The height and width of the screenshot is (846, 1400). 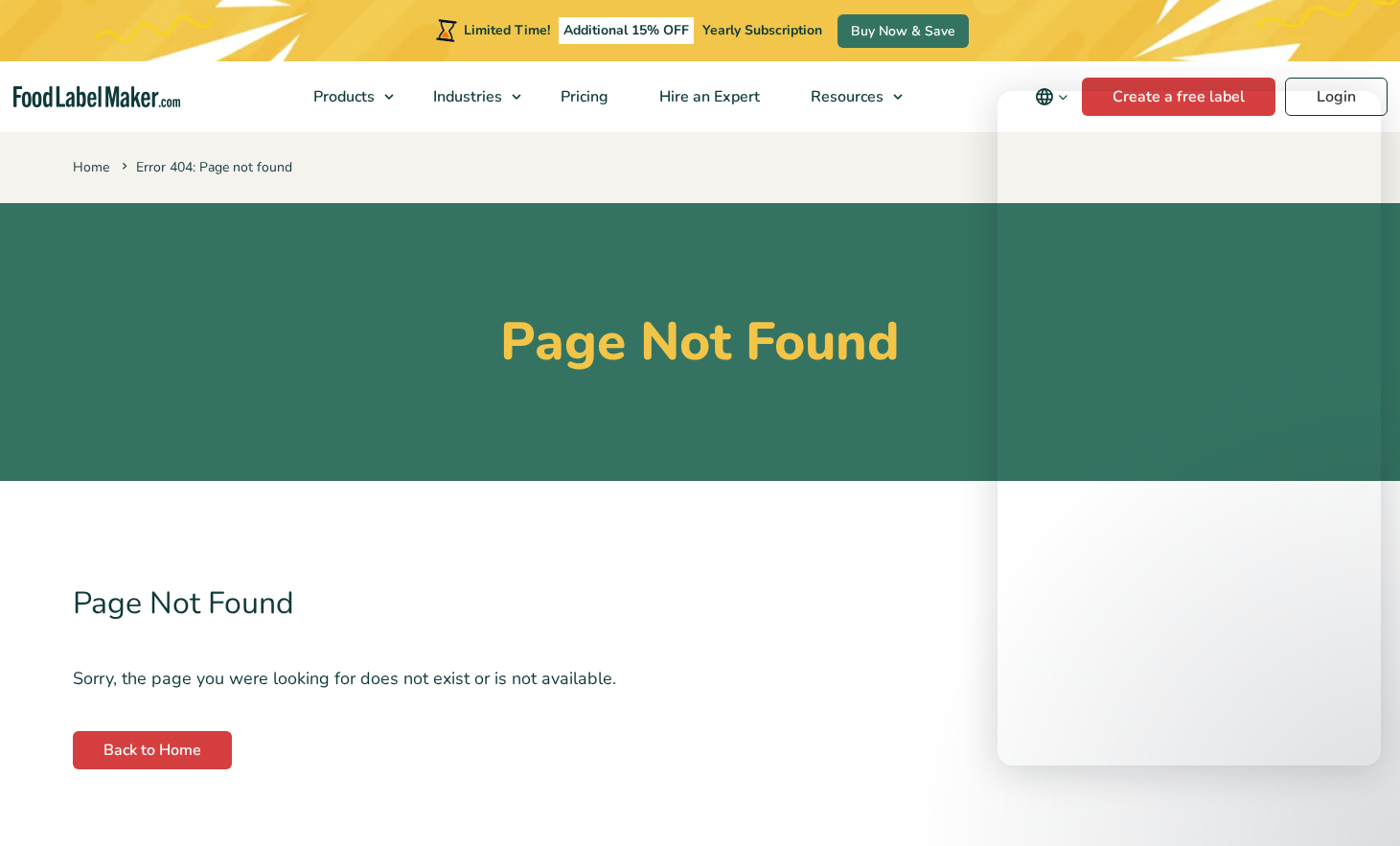 I want to click on a: Pricing, so click(x=583, y=96).